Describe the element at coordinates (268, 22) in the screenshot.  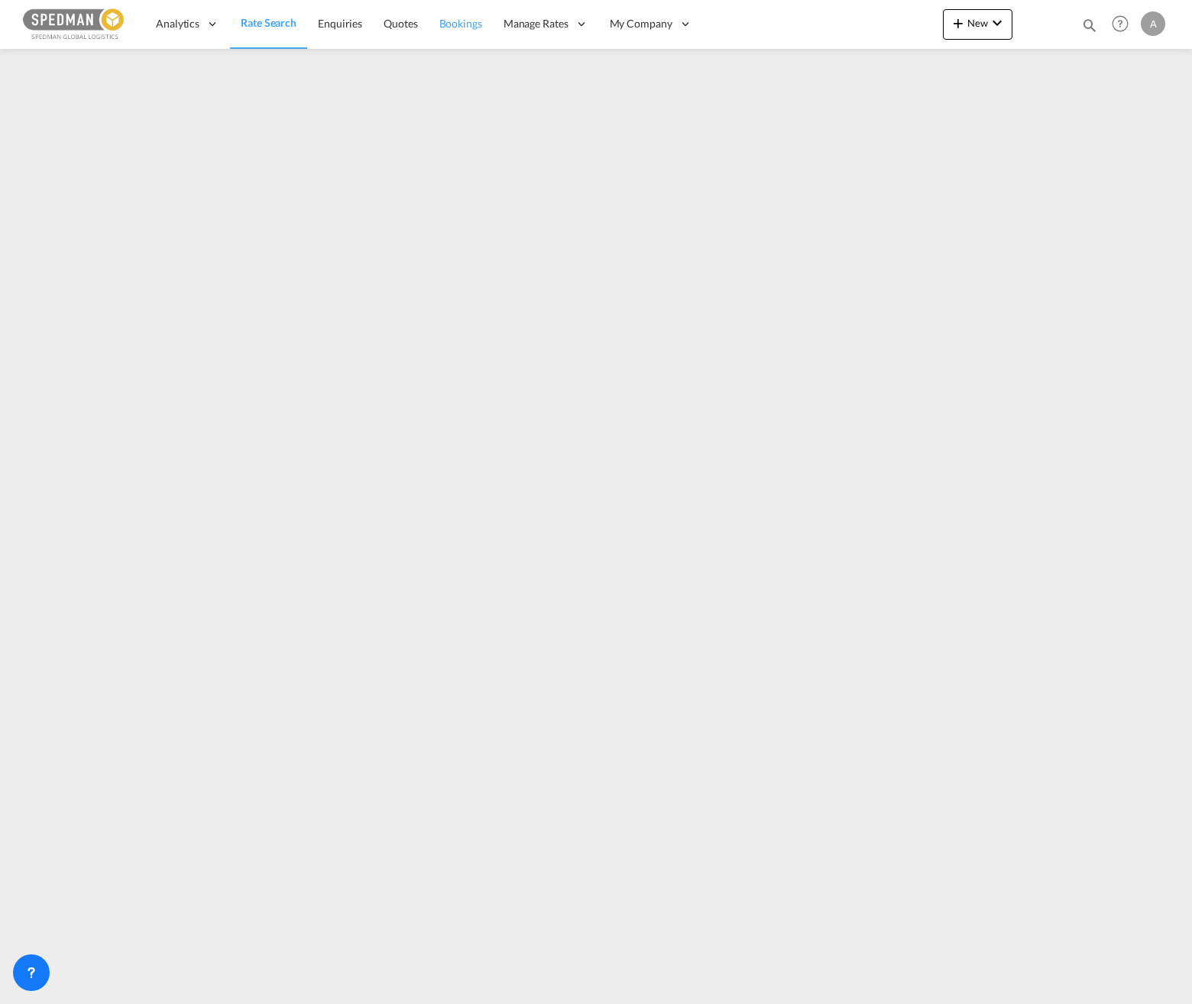
I see `span: Rate Search` at that location.